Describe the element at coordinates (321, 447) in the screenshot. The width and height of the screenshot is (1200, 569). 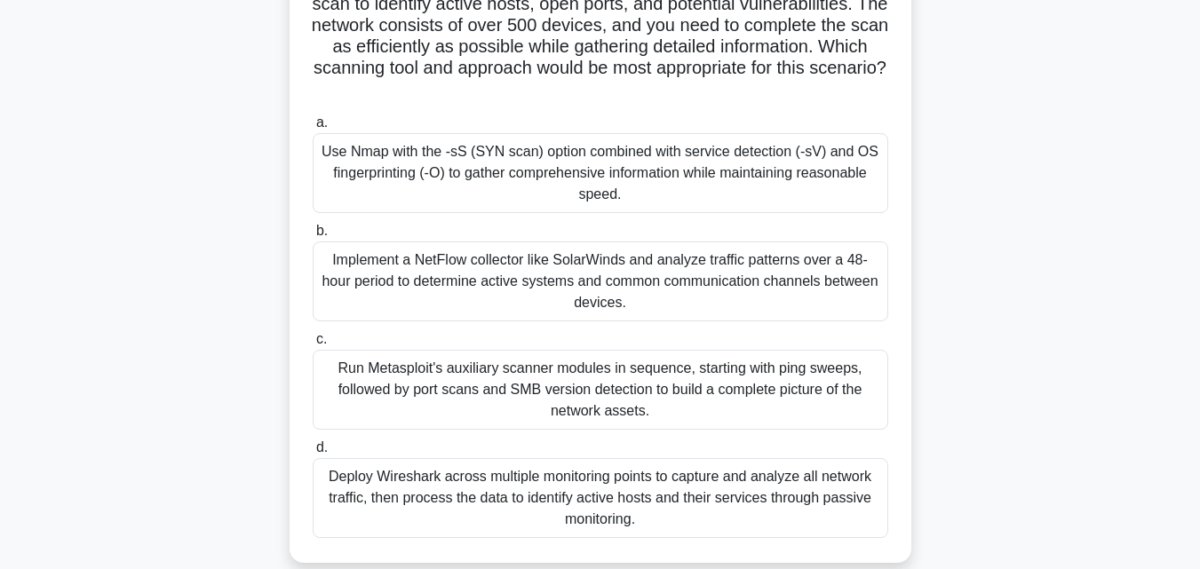
I see `span: d.` at that location.